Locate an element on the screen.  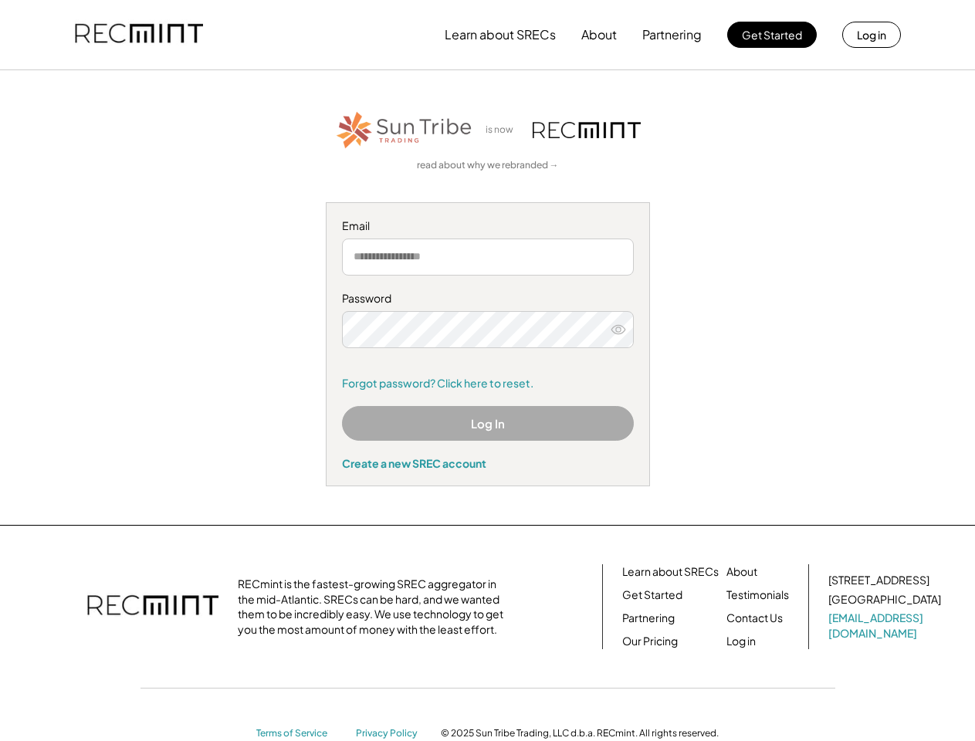
button: Learn about SRECs is located at coordinates (500, 35).